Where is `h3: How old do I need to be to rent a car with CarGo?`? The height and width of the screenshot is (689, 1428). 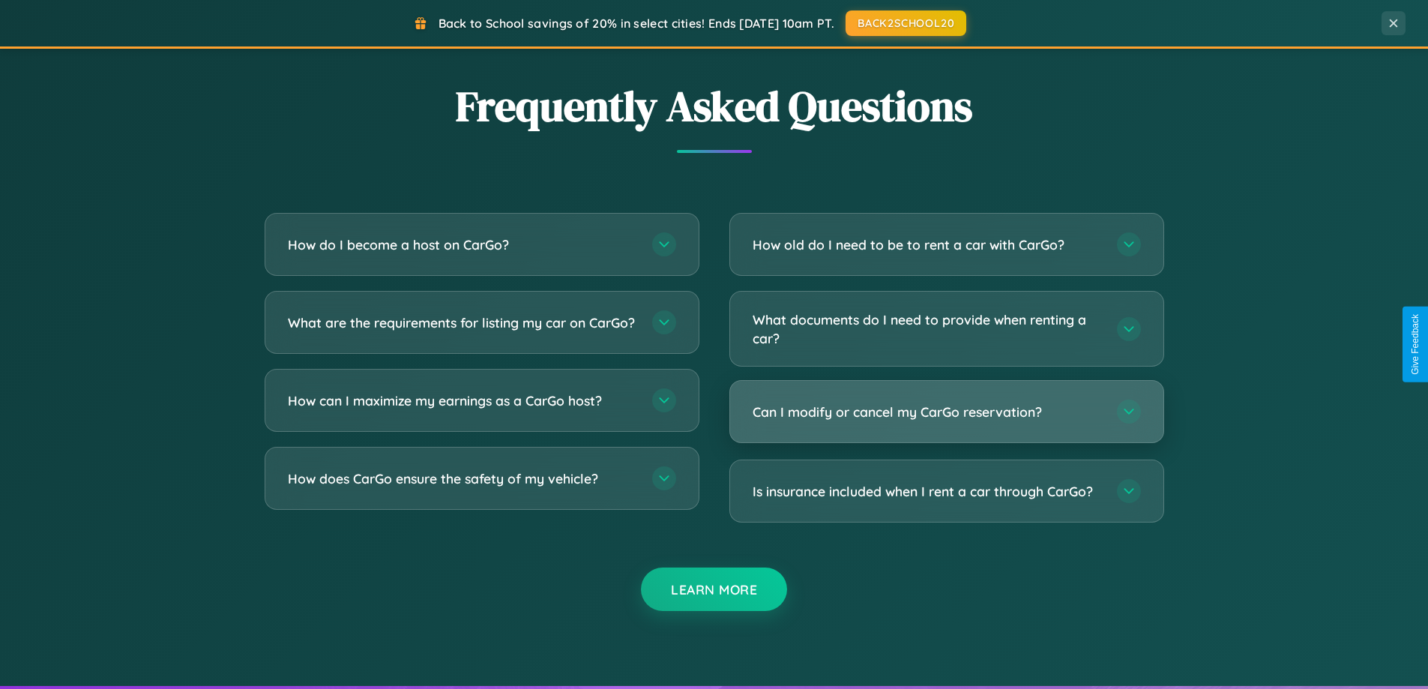 h3: How old do I need to be to rent a car with CarGo? is located at coordinates (927, 244).